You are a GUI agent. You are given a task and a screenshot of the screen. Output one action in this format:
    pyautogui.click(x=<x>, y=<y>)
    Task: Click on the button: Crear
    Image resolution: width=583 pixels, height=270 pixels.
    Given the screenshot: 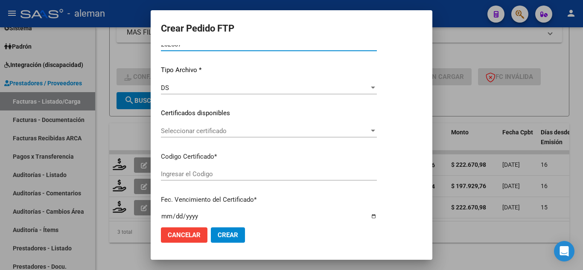 What is the action you would take?
    pyautogui.click(x=228, y=235)
    